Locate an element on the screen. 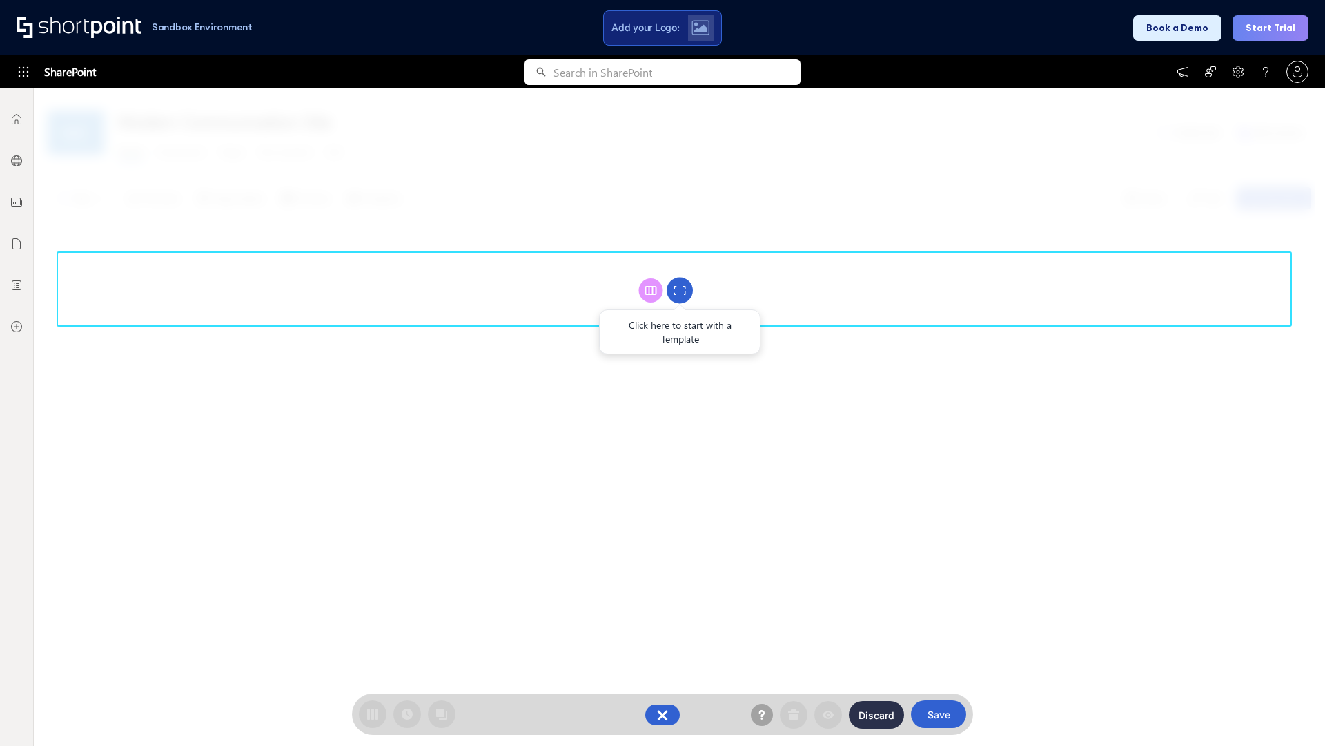 This screenshot has width=1325, height=746. img: Upload logo is located at coordinates (701, 28).